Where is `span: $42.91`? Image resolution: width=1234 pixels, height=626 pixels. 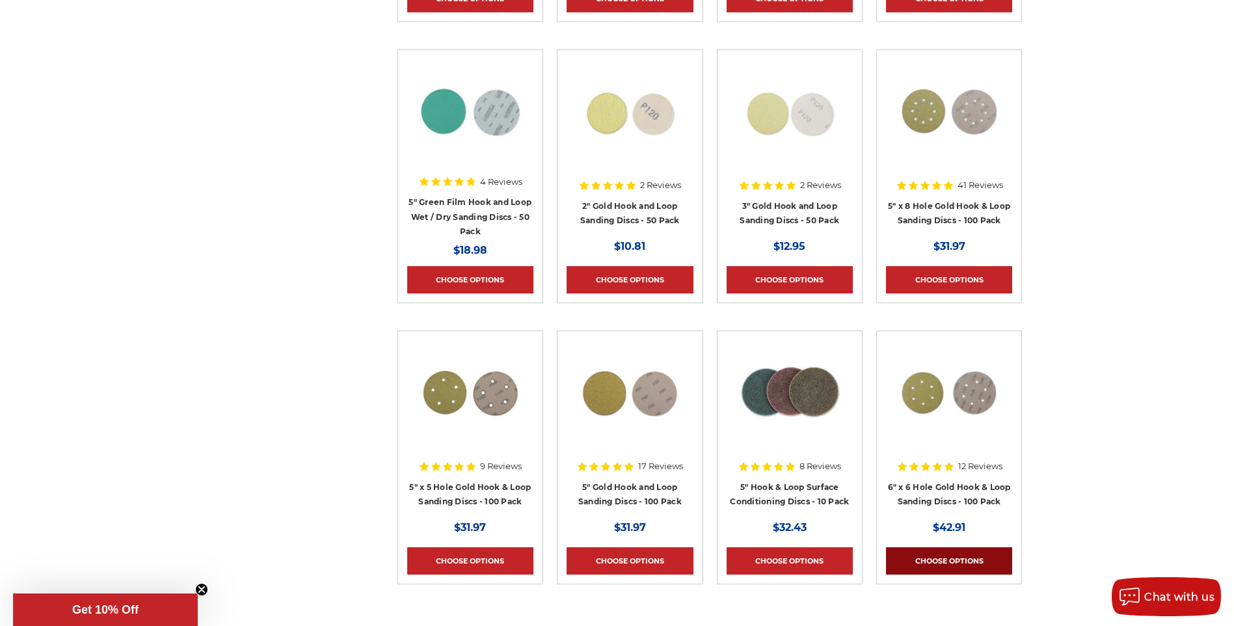
span: $42.91 is located at coordinates (949, 527).